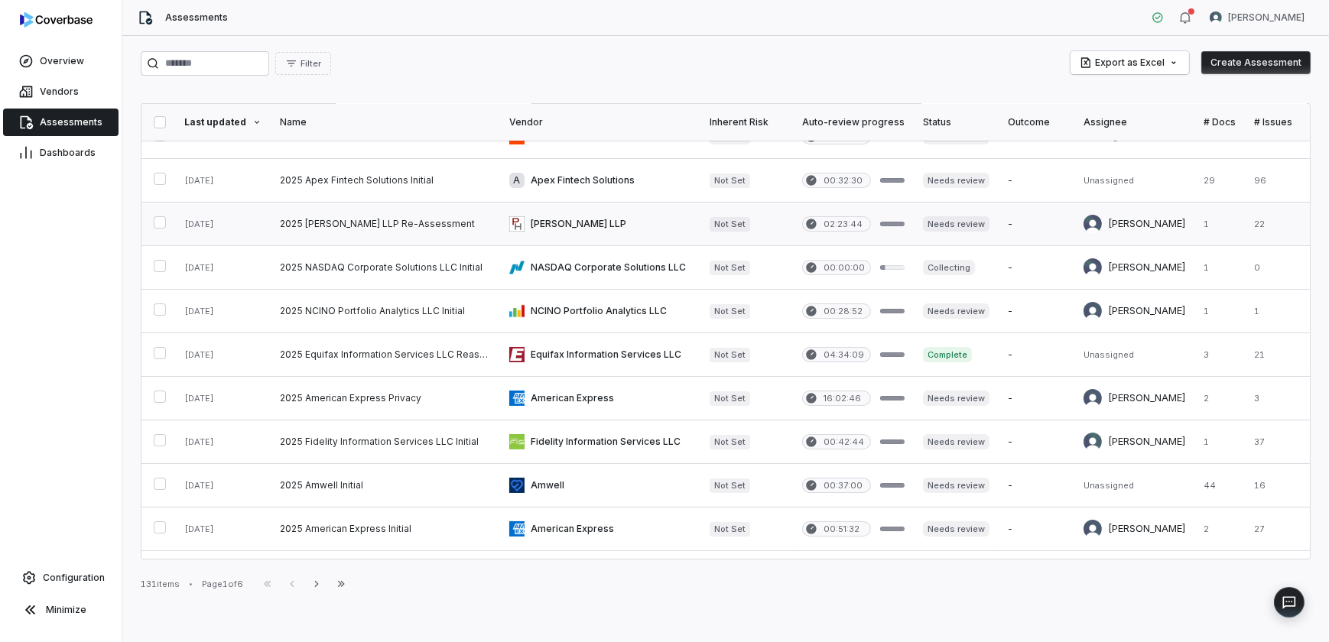 Image resolution: width=1329 pixels, height=642 pixels. Describe the element at coordinates (1036, 122) in the screenshot. I see `div: Outcome` at that location.